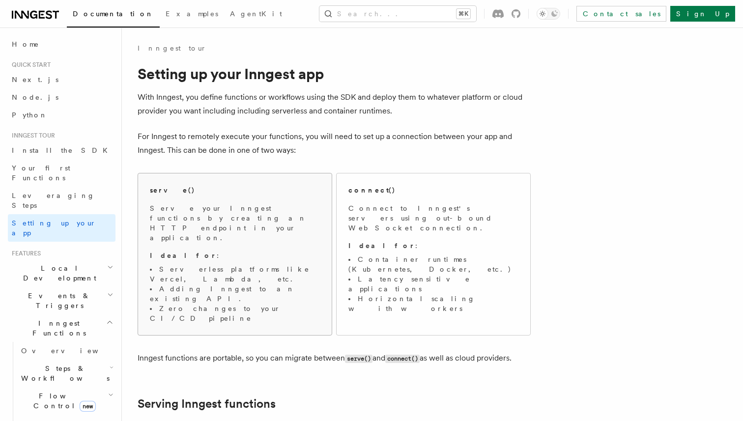  I want to click on a: Contact sales, so click(621, 14).